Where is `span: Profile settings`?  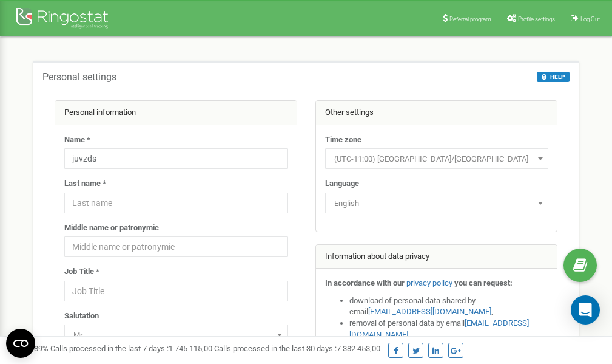
span: Profile settings is located at coordinates (537, 19).